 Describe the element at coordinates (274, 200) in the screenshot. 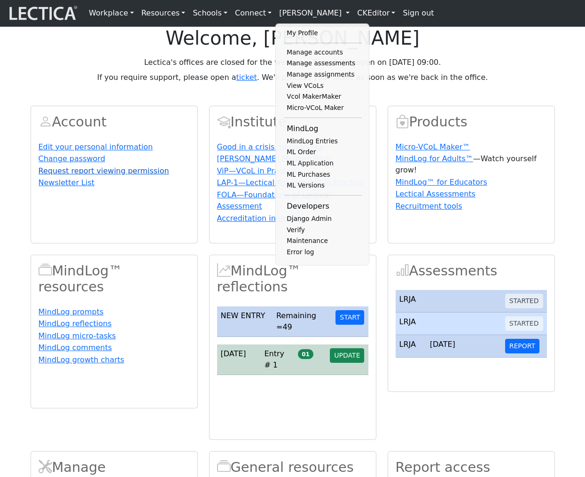

I see `a: FOLA—Foundations of Lectical Assessment` at that location.